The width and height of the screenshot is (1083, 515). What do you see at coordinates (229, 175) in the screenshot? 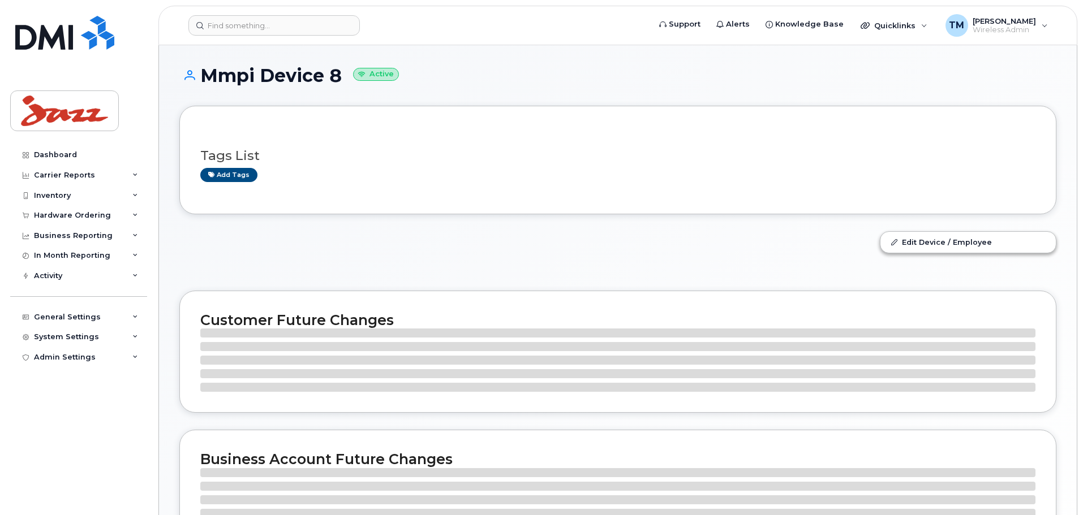
I see `a: Add tags` at bounding box center [229, 175].